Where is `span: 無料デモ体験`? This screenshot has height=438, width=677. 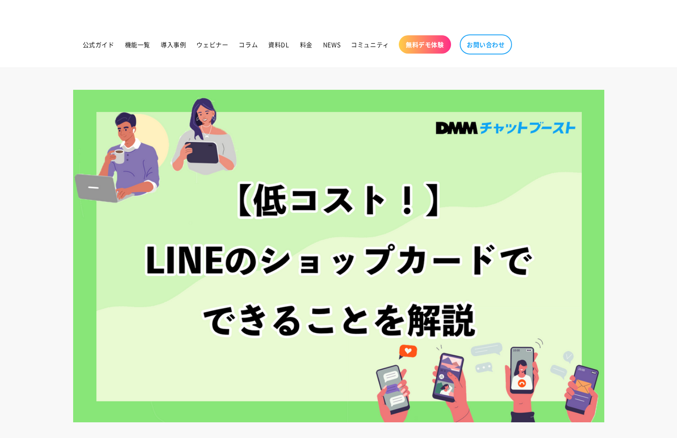
span: 無料デモ体験 is located at coordinates (425, 44).